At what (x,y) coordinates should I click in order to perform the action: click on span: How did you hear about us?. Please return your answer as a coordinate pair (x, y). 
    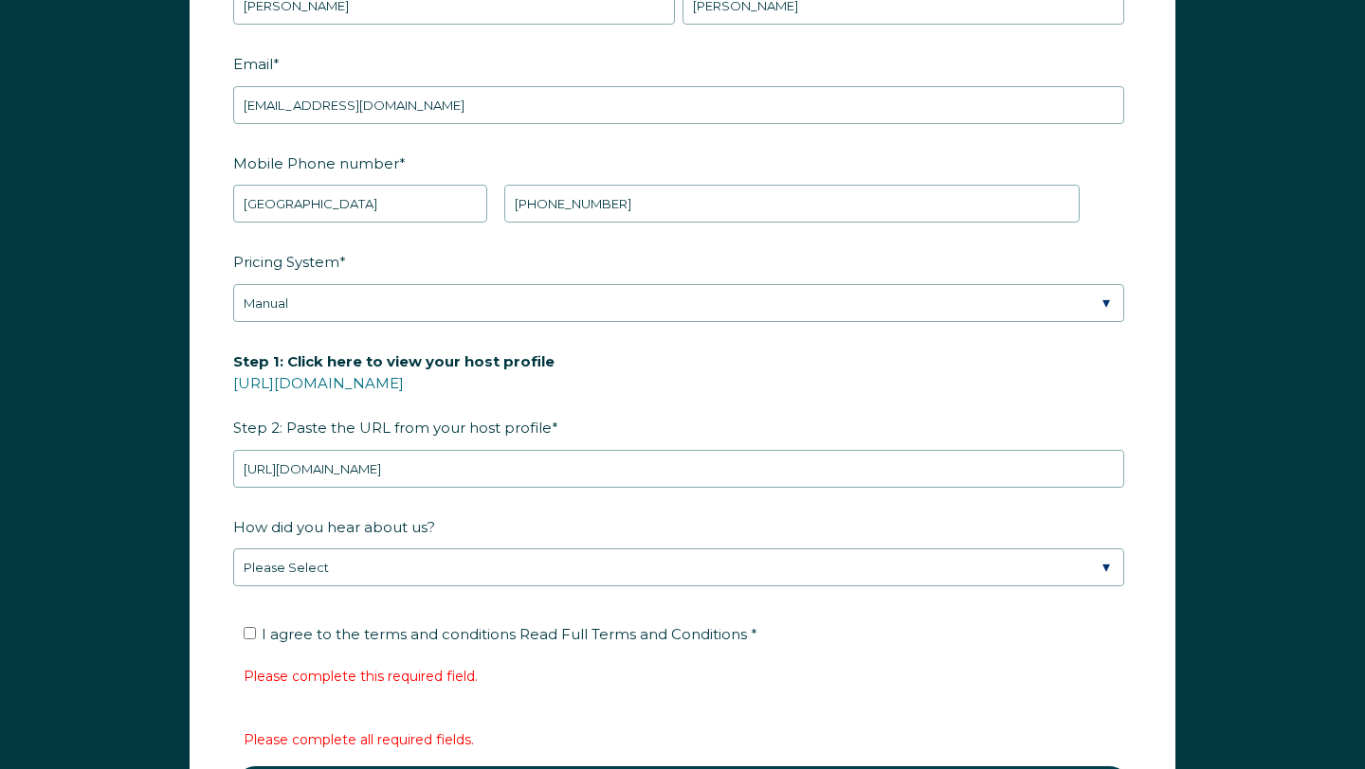
    Looking at the image, I should click on (334, 527).